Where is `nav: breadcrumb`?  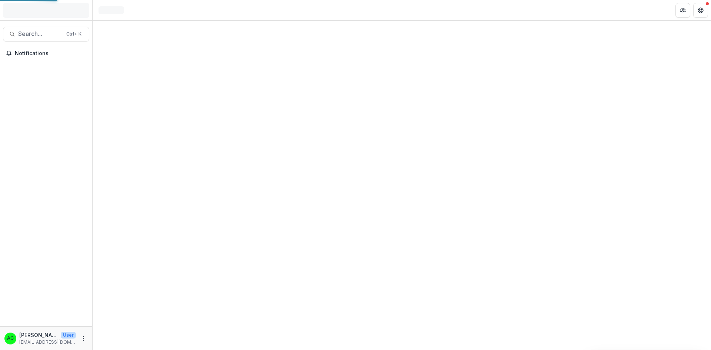
nav: breadcrumb is located at coordinates (111, 10).